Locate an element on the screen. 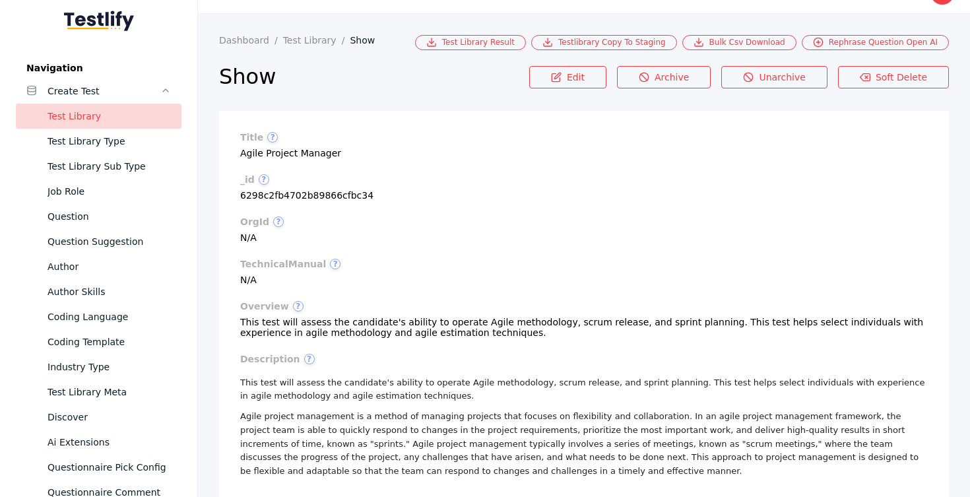 Image resolution: width=970 pixels, height=497 pixels. a: Test Library Type is located at coordinates (98, 141).